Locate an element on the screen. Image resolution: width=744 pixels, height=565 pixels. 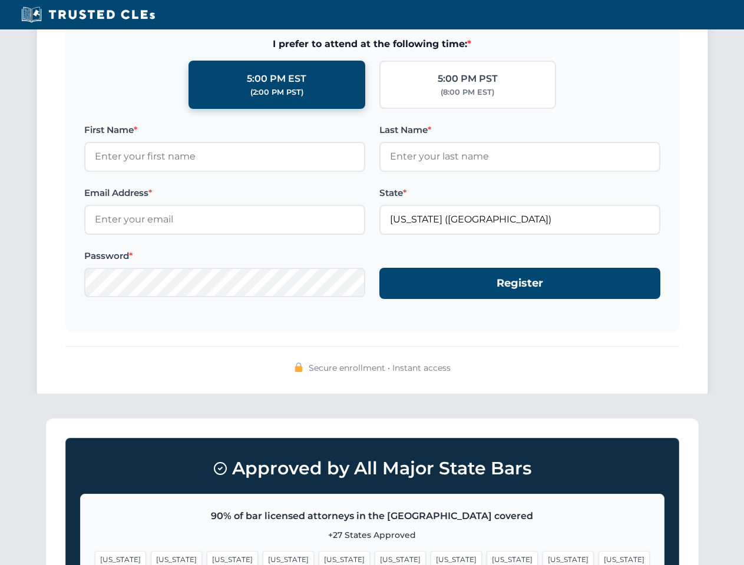
div: (8:00 PM EST) is located at coordinates (467, 92).